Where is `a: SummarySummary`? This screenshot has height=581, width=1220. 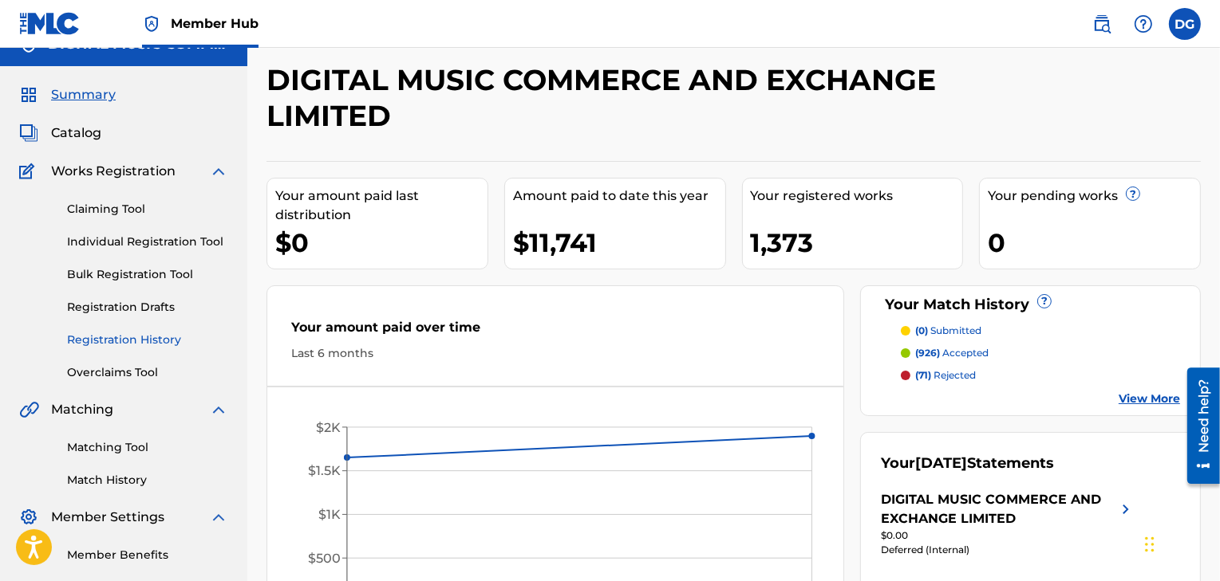
a: SummarySummary is located at coordinates (67, 95).